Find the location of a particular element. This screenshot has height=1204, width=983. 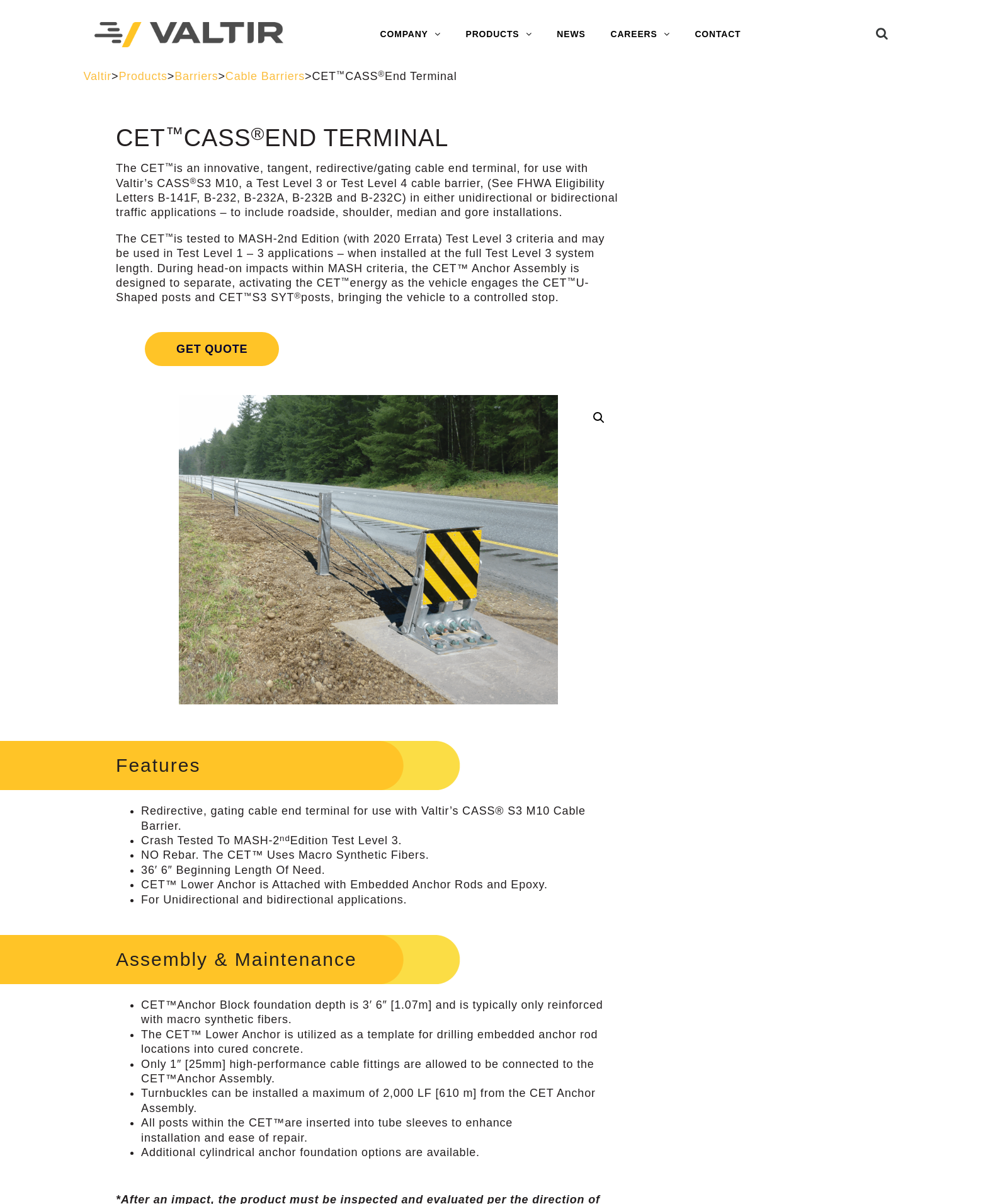

sup: nd is located at coordinates (285, 838).